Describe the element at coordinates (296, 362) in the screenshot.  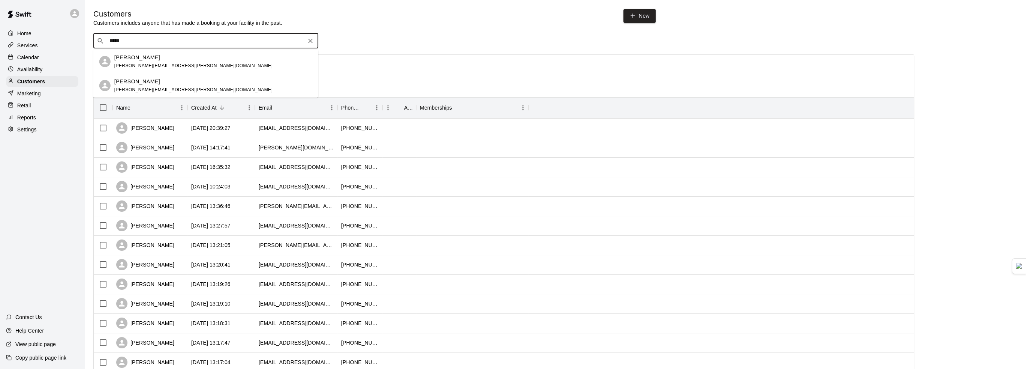
I see `div: jennynelson3000@gmail.com` at that location.